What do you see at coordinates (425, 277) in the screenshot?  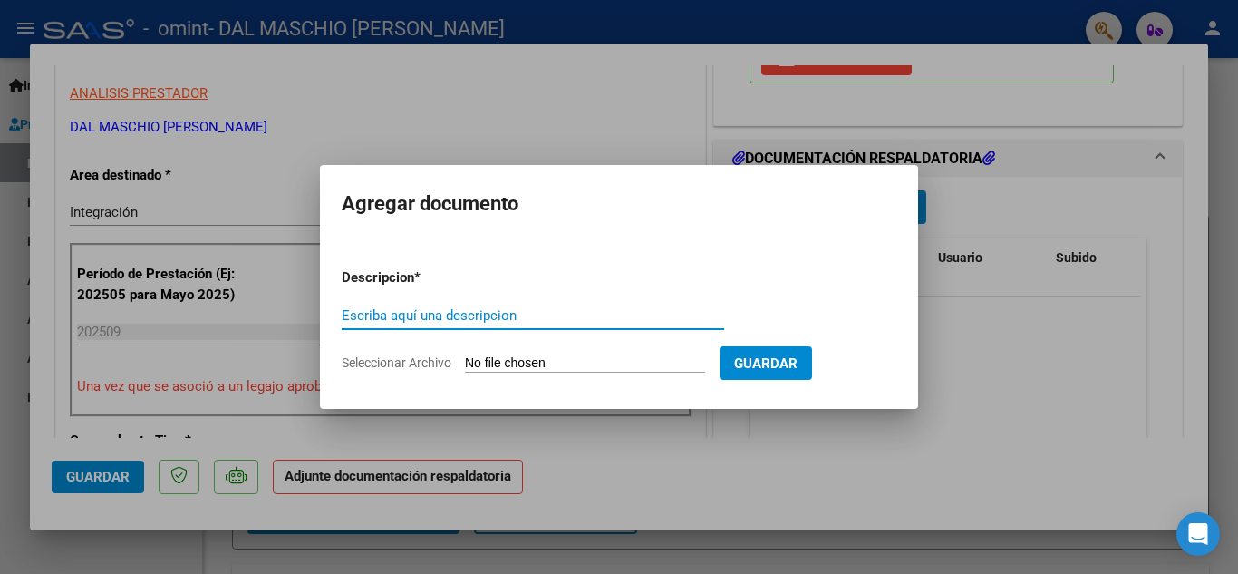 I see `p: Descripcion` at bounding box center [425, 277].